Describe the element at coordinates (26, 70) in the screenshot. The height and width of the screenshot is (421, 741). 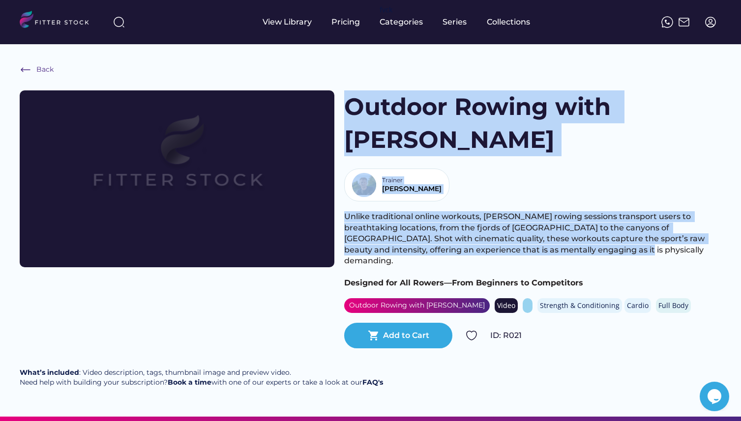
I see `img: Frame%20%286%29.svg` at that location.